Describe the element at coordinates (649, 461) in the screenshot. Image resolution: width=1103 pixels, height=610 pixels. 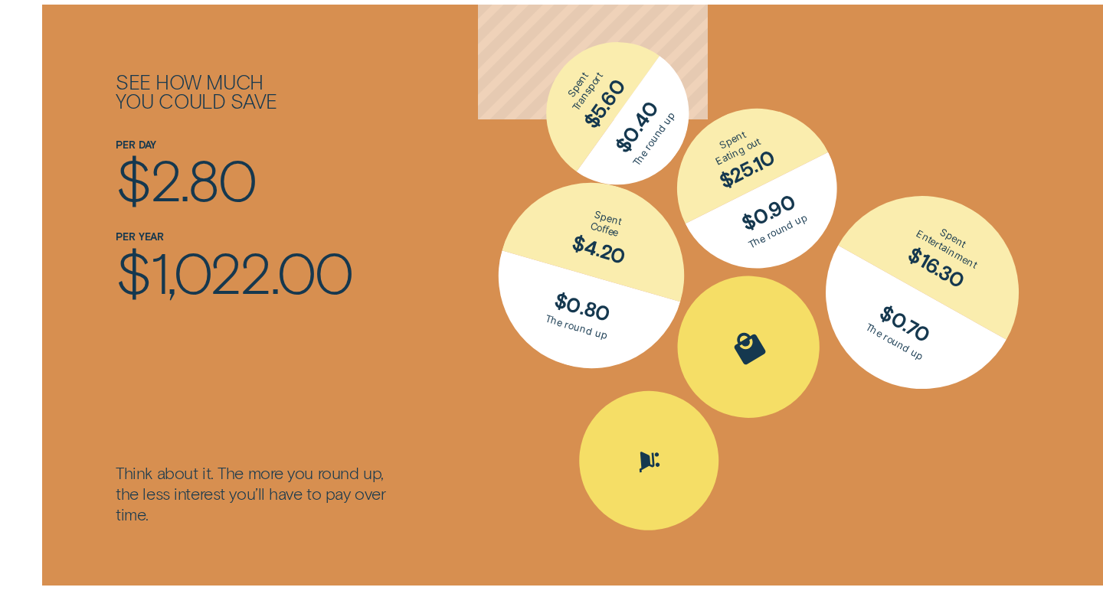
I see `button: Spent Groceries $15.25; The round up $0.75` at that location.